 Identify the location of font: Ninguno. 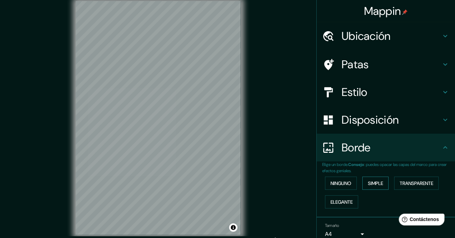
(341, 183).